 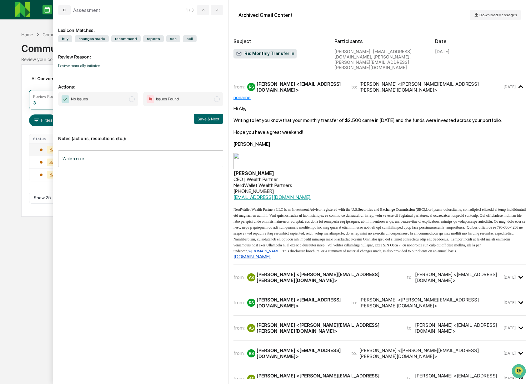 I want to click on span: reports, so click(x=153, y=39).